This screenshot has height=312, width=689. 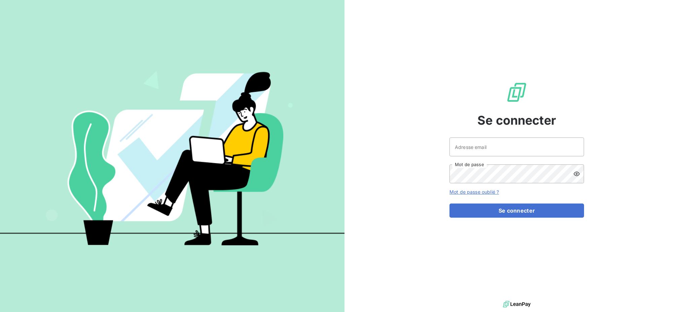 What do you see at coordinates (517, 147) in the screenshot?
I see `input: placeholder` at bounding box center [517, 147].